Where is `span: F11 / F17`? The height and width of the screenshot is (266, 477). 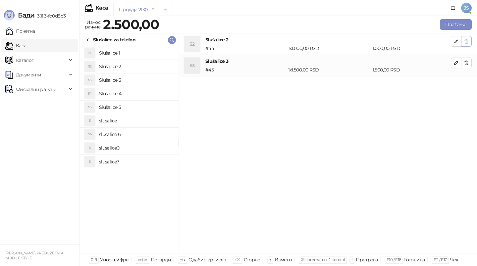 span: F11 / F17 is located at coordinates (440, 259).